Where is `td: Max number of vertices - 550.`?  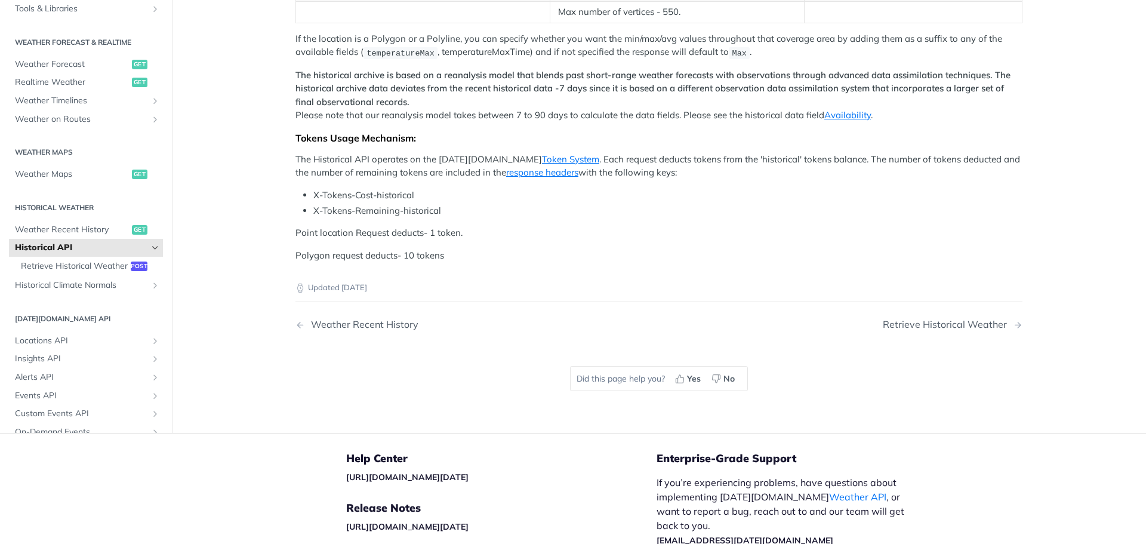 td: Max number of vertices - 550. is located at coordinates (677, 13).